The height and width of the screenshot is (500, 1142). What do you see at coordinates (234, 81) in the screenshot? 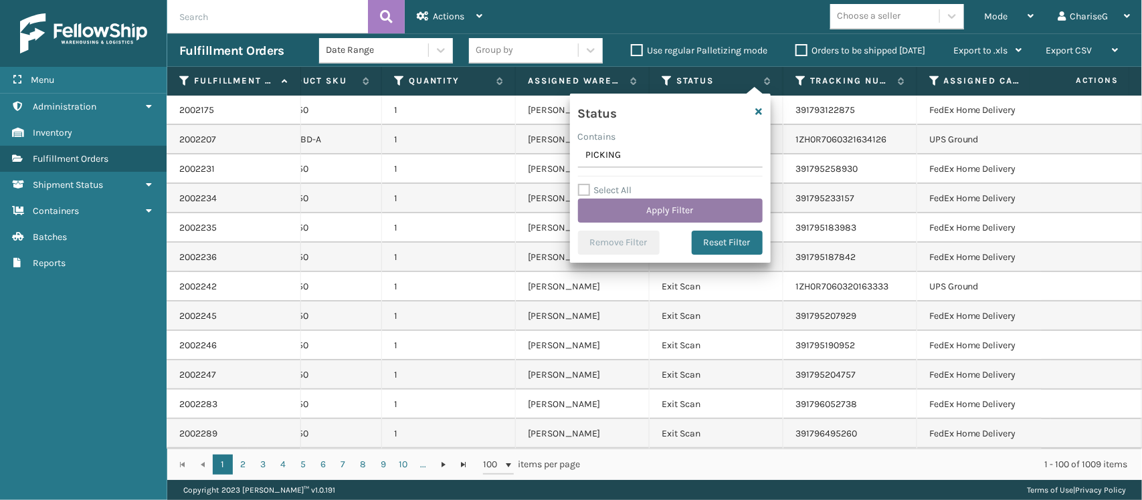
I see `label: Fulfillment Order Id` at bounding box center [234, 81].